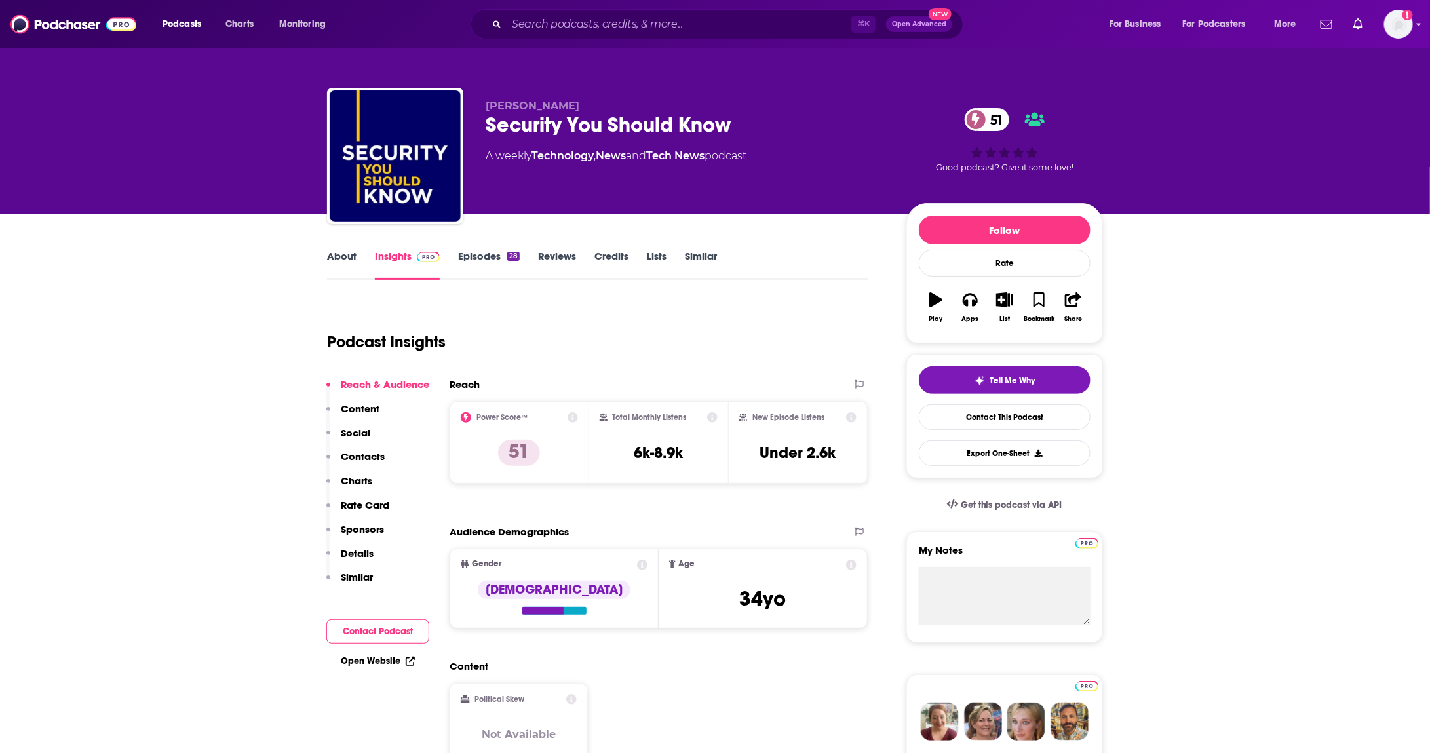 The height and width of the screenshot is (753, 1430). I want to click on a: Lists, so click(657, 265).